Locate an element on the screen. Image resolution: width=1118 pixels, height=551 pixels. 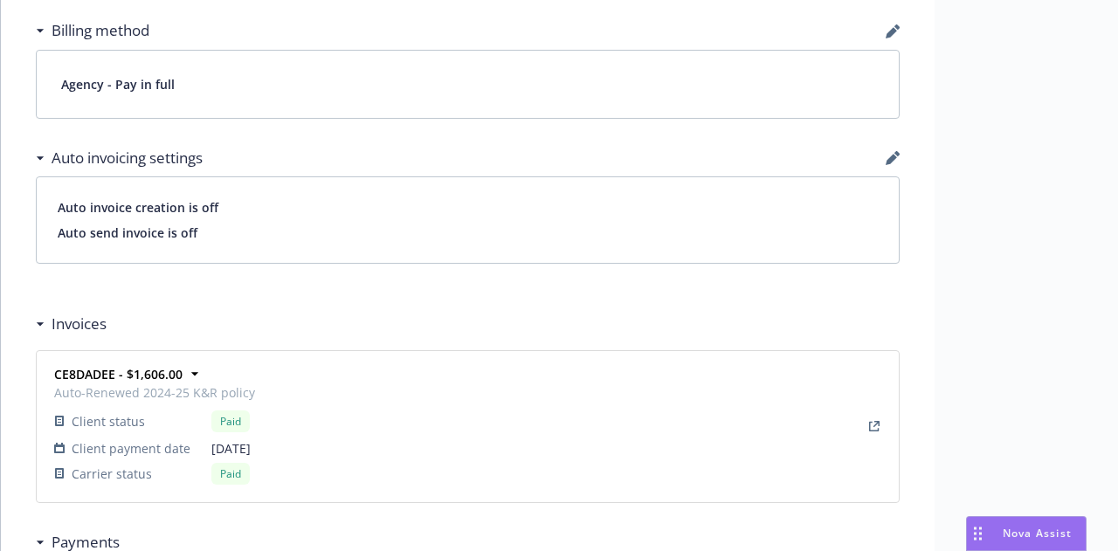
div: Invoices is located at coordinates (71, 324).